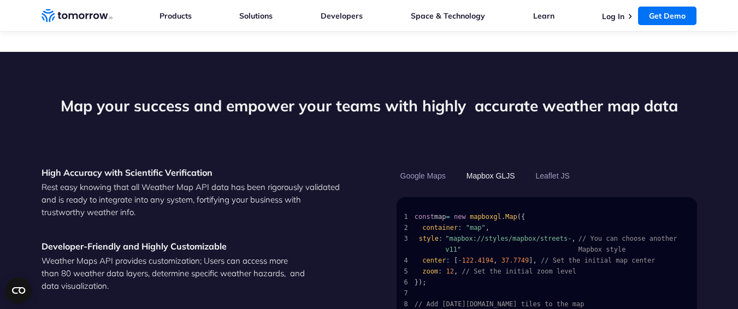 Image resolution: width=738 pixels, height=309 pixels. I want to click on span: 122.4194, so click(478, 261).